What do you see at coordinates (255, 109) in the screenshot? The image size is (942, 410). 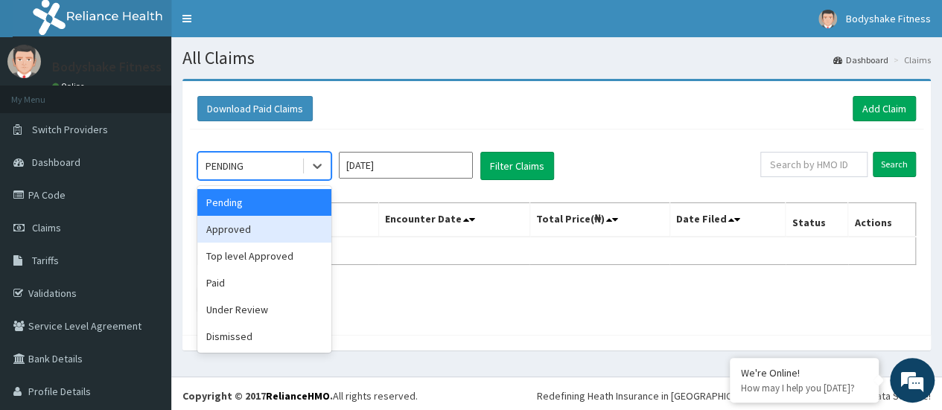 I see `button: Download Paid Claims` at bounding box center [255, 109].